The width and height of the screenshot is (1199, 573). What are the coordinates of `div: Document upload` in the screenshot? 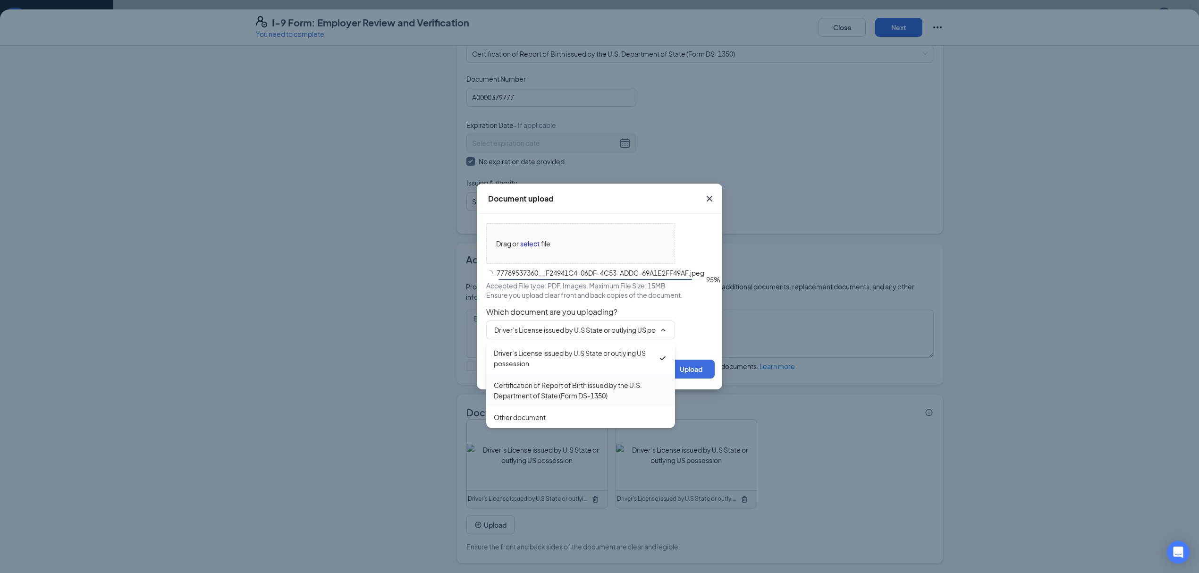 It's located at (521, 199).